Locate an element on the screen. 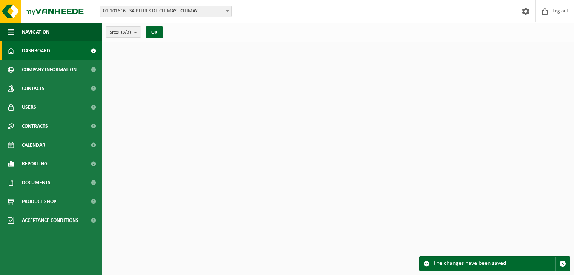 The image size is (574, 275). button: Sites(3/3) is located at coordinates (123, 32).